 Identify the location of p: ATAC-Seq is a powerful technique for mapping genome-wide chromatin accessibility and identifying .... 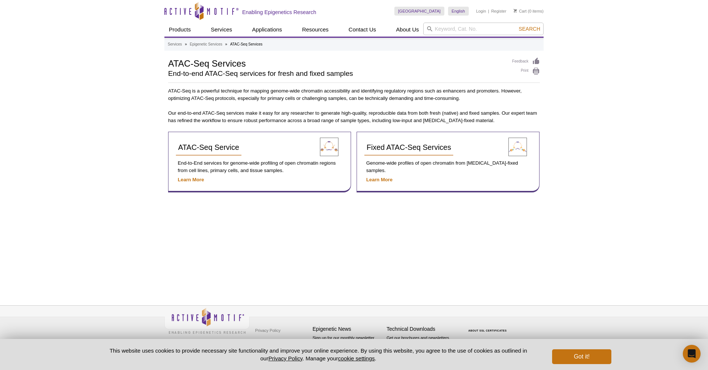
(354, 95).